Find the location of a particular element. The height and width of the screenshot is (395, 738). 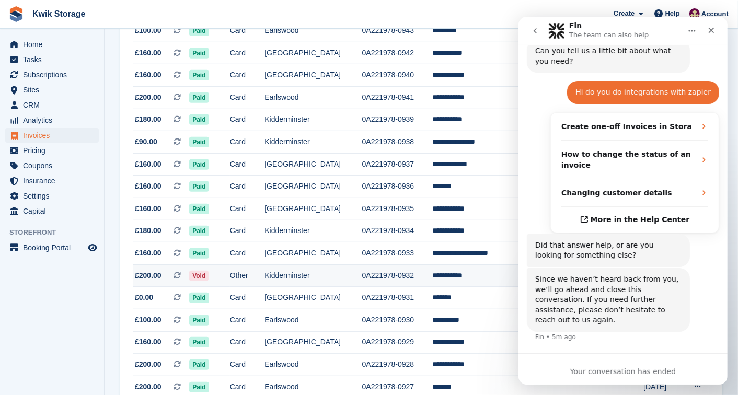

span: Analytics is located at coordinates (54, 120).